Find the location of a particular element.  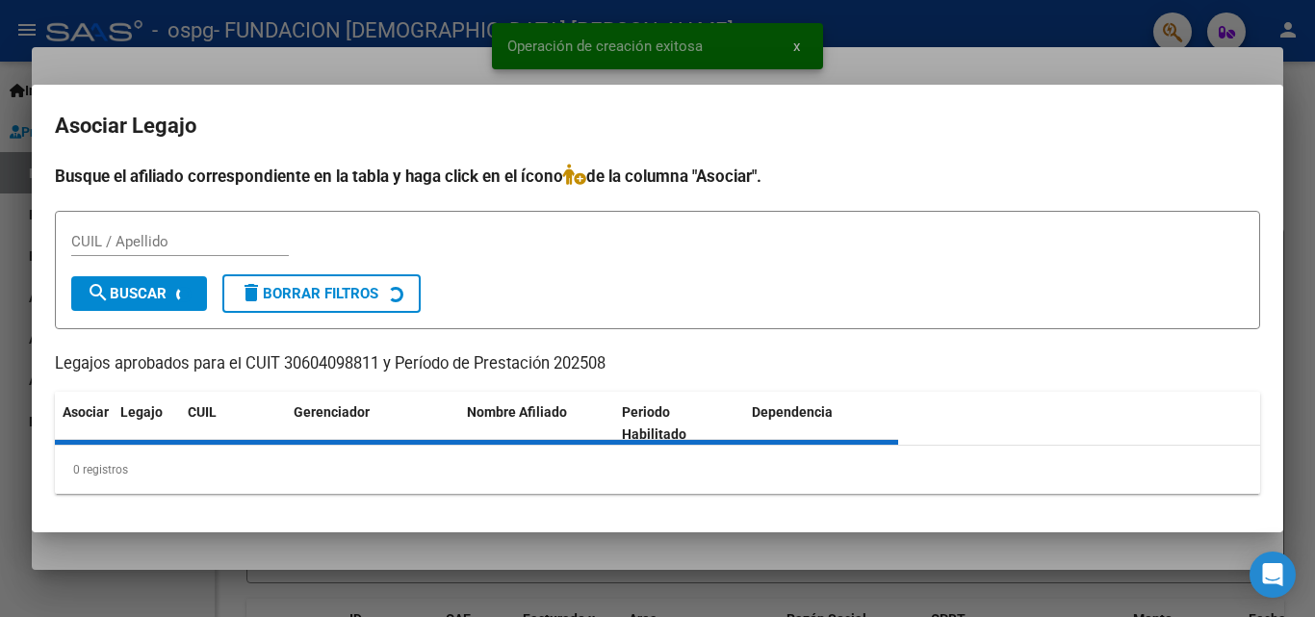

span: Buscar is located at coordinates (126, 294).